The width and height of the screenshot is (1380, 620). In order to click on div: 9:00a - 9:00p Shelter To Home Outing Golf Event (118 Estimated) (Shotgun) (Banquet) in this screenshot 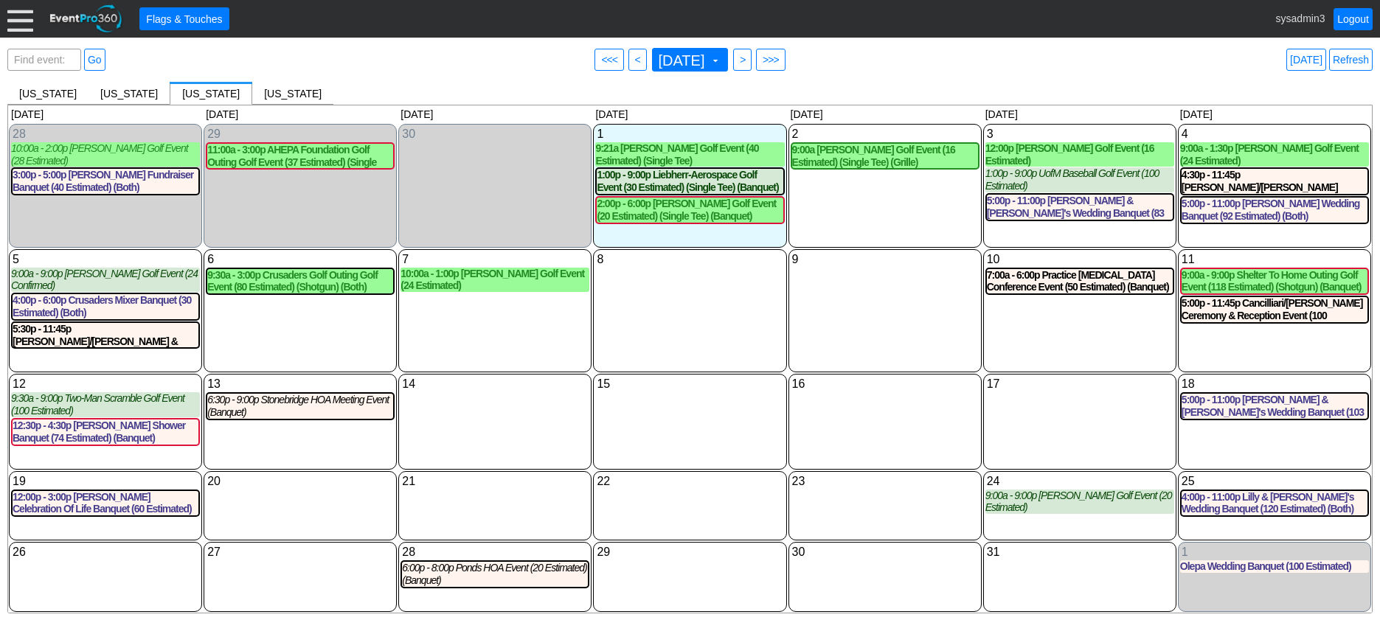, I will do `click(1275, 282)`.